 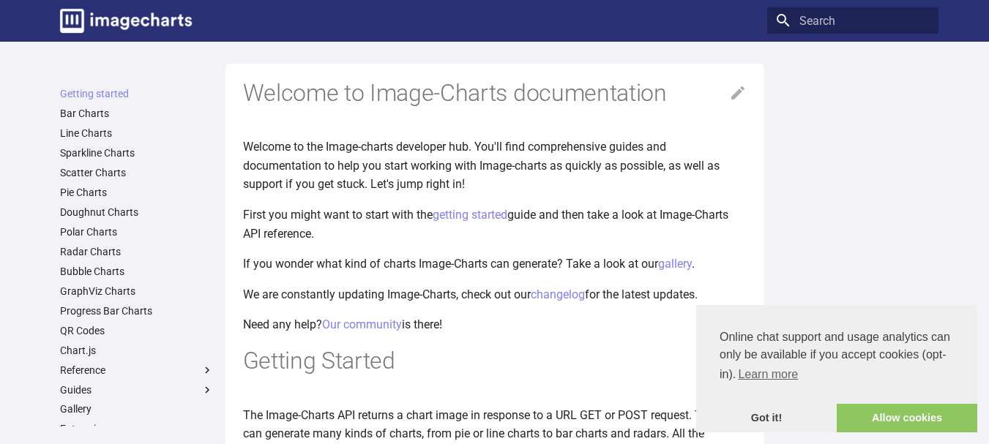 What do you see at coordinates (495, 94) in the screenshot?
I see `h1: Welcome to Image-Charts documentation` at bounding box center [495, 94].